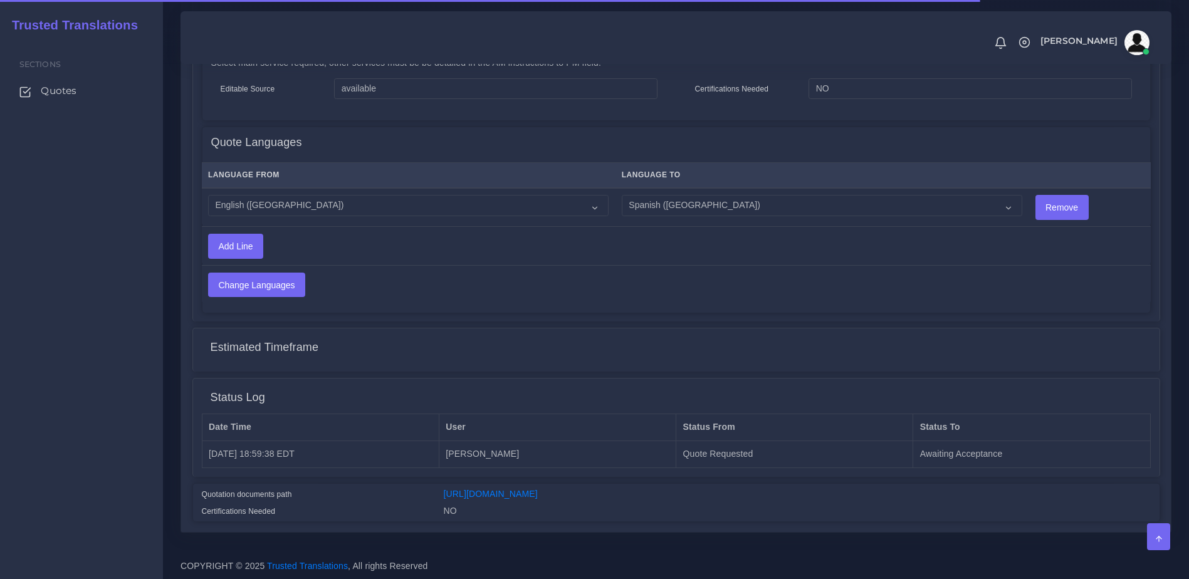  What do you see at coordinates (822, 175) in the screenshot?
I see `th: Language To` at bounding box center [822, 175].